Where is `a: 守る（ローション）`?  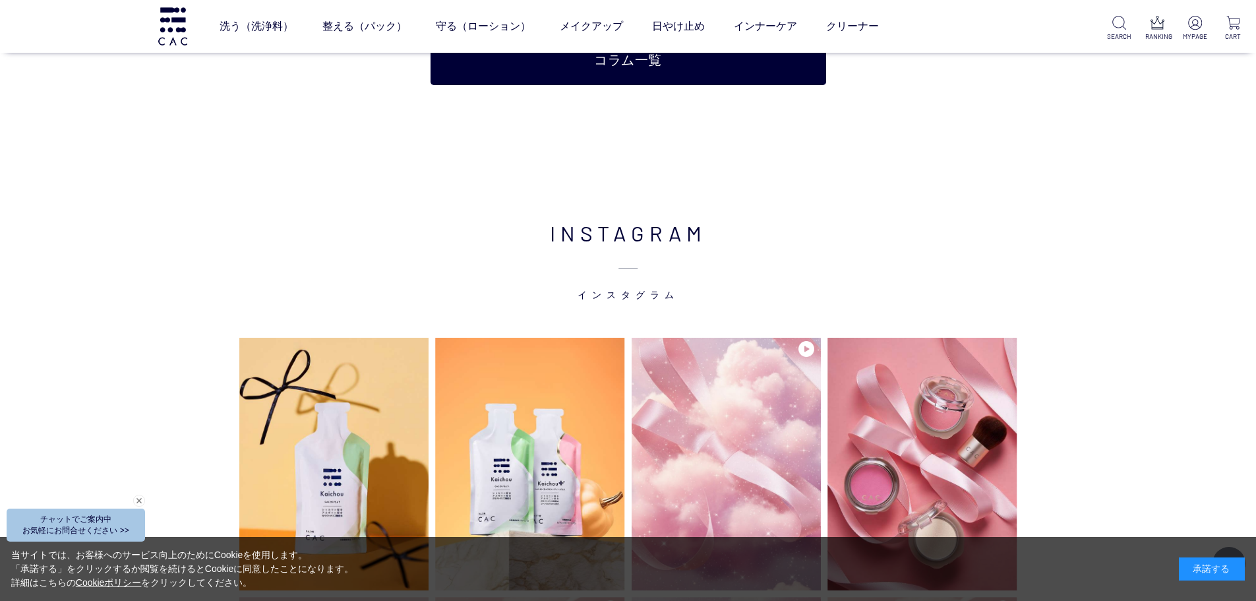 a: 守る（ローション） is located at coordinates (483, 26).